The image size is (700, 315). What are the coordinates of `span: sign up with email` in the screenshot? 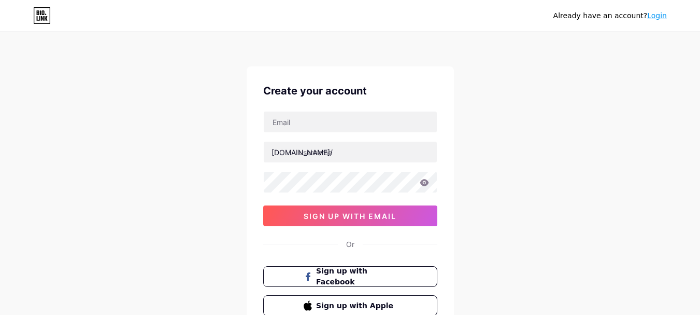 It's located at (350, 216).